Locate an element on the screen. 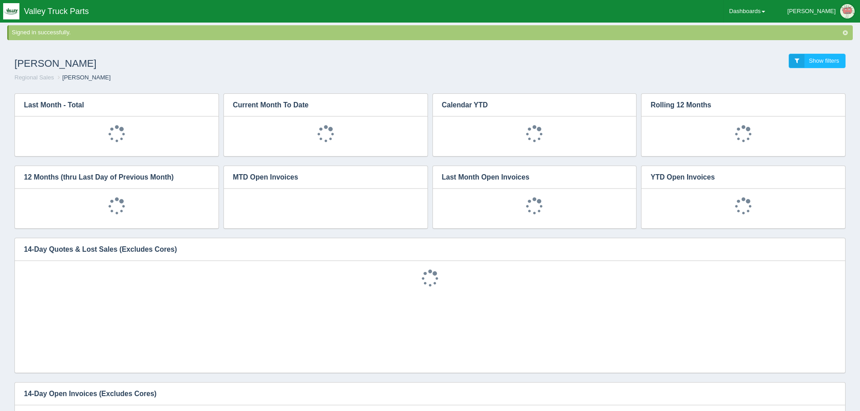 Image resolution: width=860 pixels, height=411 pixels. img: Profile Picture is located at coordinates (848, 11).